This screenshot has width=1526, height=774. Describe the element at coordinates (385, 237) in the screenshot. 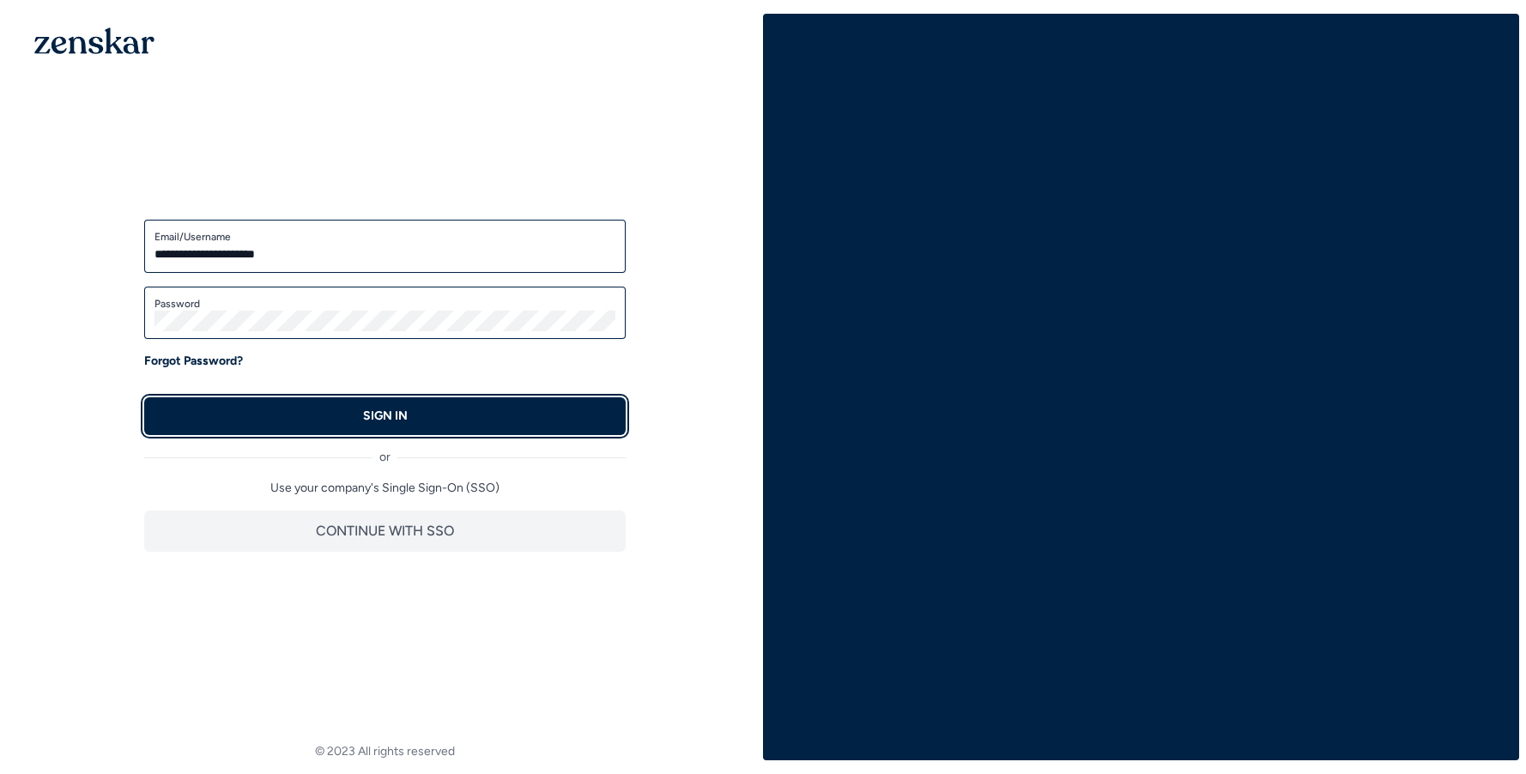

I see `label: Email/Username` at that location.